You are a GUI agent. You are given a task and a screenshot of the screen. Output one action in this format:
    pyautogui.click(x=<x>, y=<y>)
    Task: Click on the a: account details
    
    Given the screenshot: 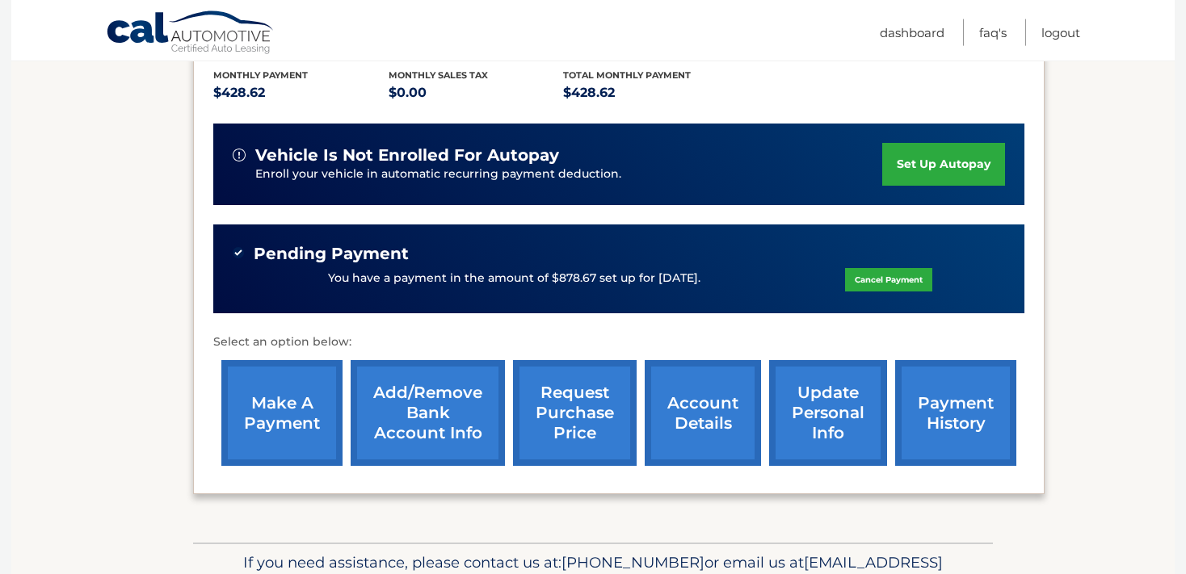 What is the action you would take?
    pyautogui.click(x=703, y=413)
    